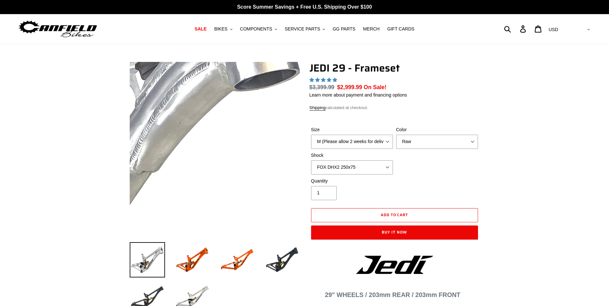  What do you see at coordinates (352, 130) in the screenshot?
I see `label: Size` at bounding box center [352, 130].